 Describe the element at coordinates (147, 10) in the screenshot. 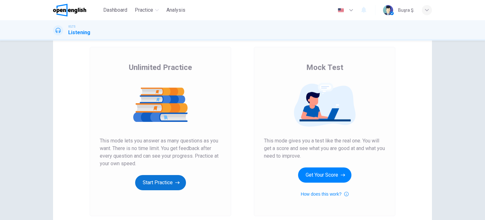

I see `button: Practice` at that location.